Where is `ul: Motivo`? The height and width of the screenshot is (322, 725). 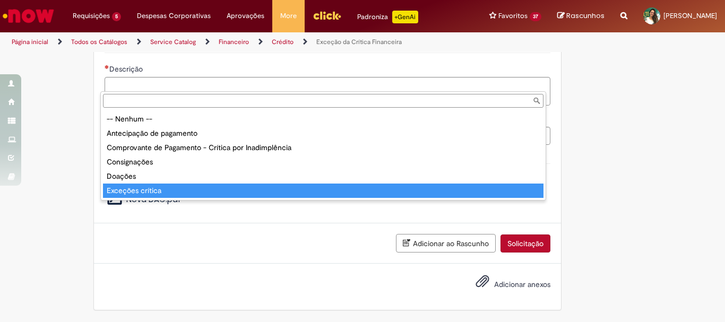
ul: Motivo is located at coordinates (323, 155).